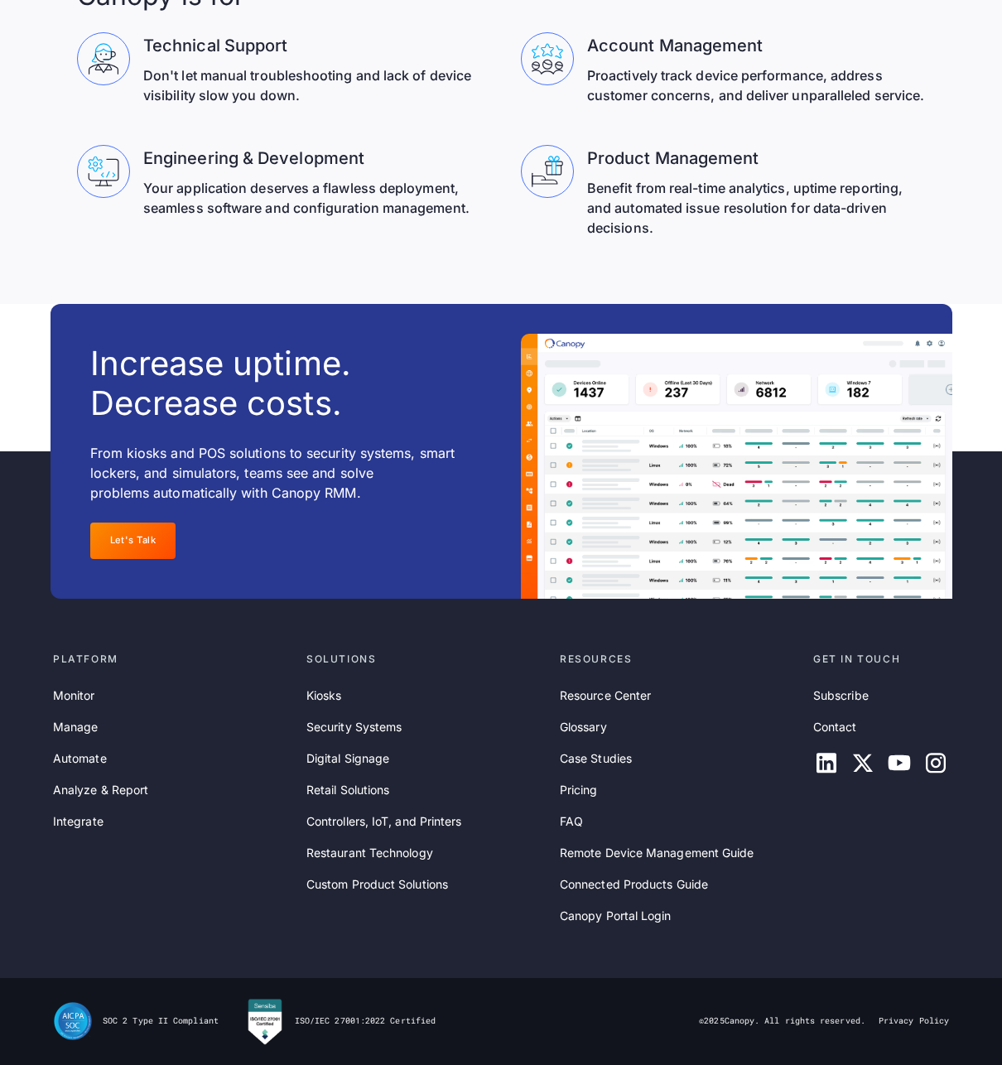 Image resolution: width=1002 pixels, height=1065 pixels. What do you see at coordinates (548, 171) in the screenshot?
I see `img: Canopy Supports Product Management Teams` at bounding box center [548, 171].